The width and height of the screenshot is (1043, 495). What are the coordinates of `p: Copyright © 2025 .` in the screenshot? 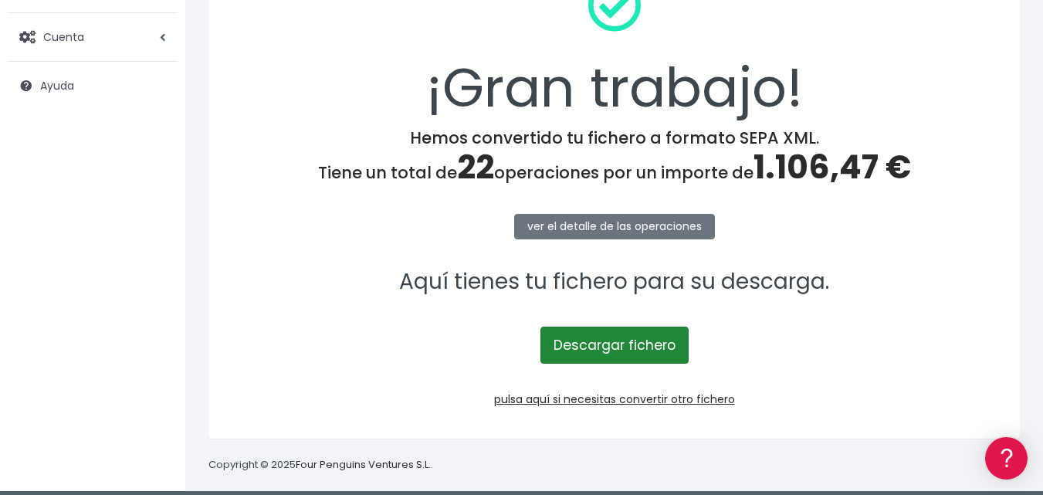 It's located at (320, 465).